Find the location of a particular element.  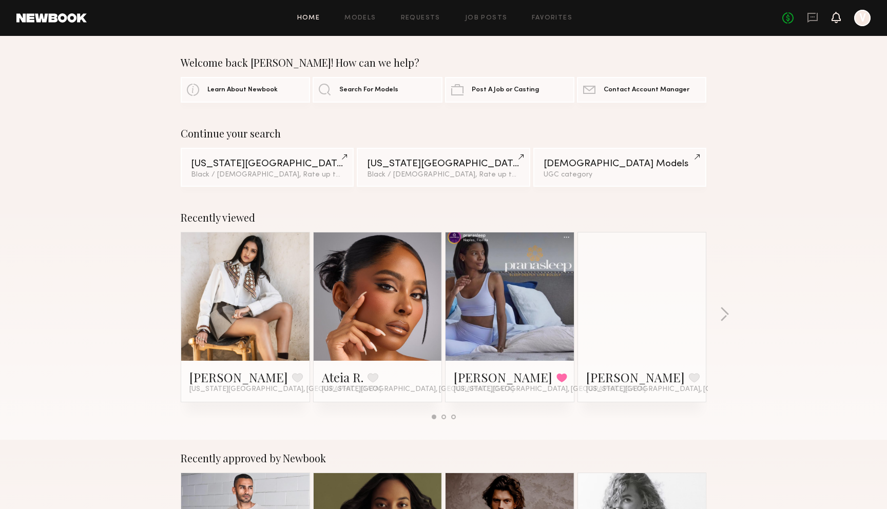

div: Recently approved by Newbook is located at coordinates (443, 458).